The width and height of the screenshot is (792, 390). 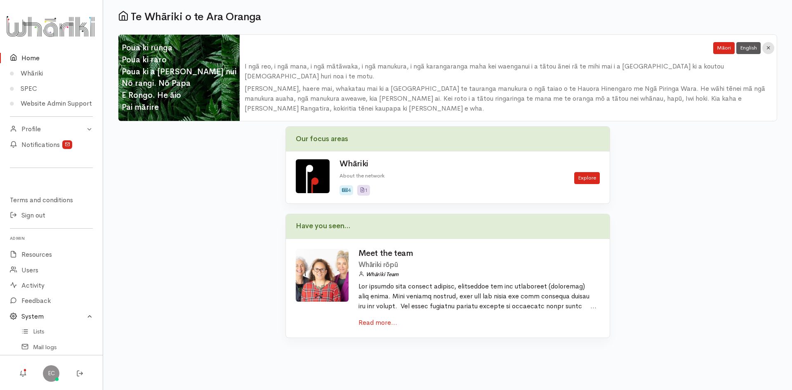 I want to click on button: Māori, so click(x=724, y=48).